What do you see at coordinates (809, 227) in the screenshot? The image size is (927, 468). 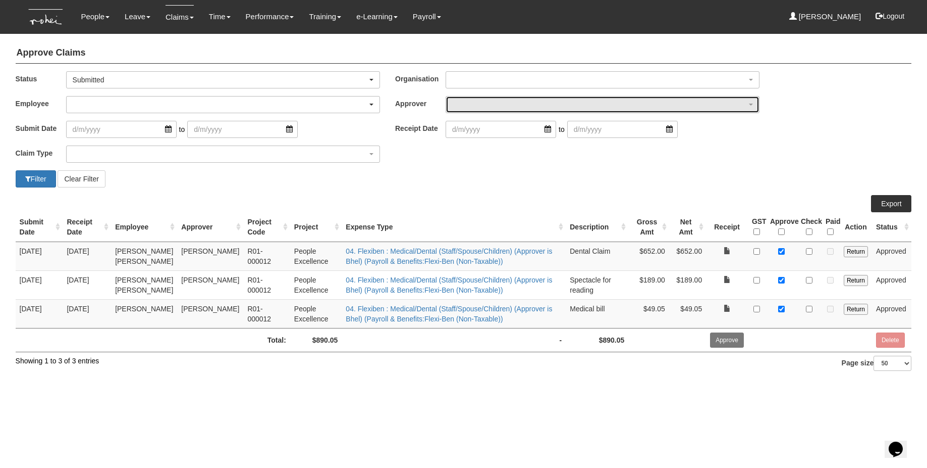 I see `th: Check` at bounding box center [809, 227].